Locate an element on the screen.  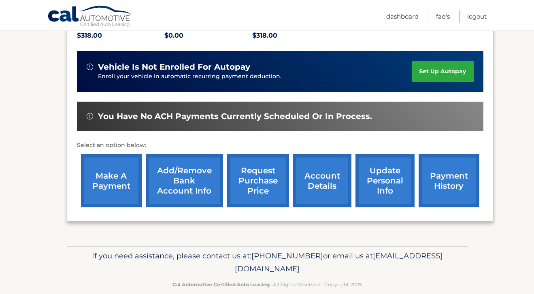
a: Add/Remove bank account info is located at coordinates (184, 180).